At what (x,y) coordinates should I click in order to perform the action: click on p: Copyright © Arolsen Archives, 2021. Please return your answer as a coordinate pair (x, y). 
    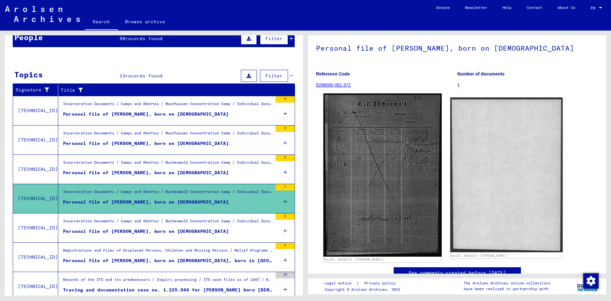
    Looking at the image, I should click on (364, 289).